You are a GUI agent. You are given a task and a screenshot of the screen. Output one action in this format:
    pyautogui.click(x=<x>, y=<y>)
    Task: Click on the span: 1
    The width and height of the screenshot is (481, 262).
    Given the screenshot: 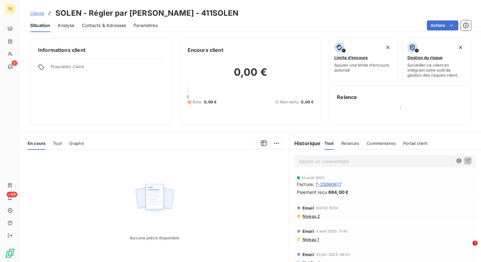 What is the action you would take?
    pyautogui.click(x=475, y=243)
    